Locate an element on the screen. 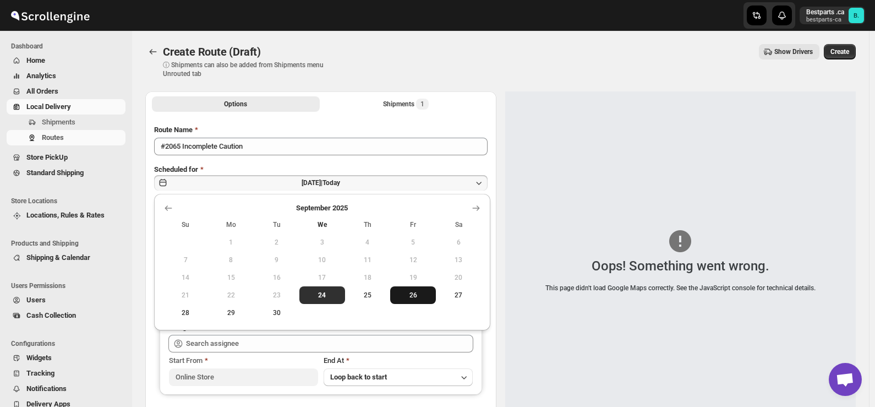 This screenshot has width=875, height=407. span: Mo is located at coordinates (231, 225).